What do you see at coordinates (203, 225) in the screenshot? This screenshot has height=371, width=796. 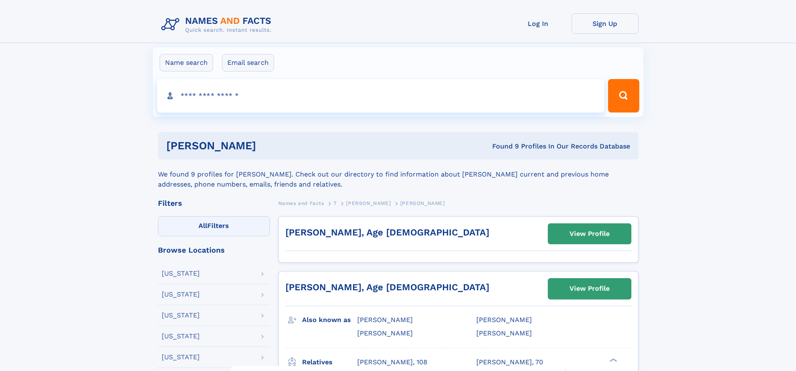 I see `span: All` at bounding box center [203, 225].